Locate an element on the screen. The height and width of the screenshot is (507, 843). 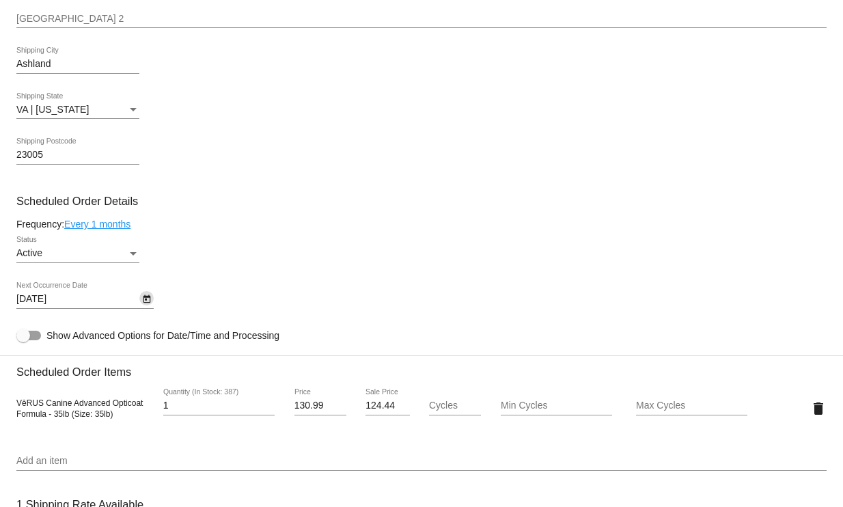
input: Max Cycles is located at coordinates (691, 406).